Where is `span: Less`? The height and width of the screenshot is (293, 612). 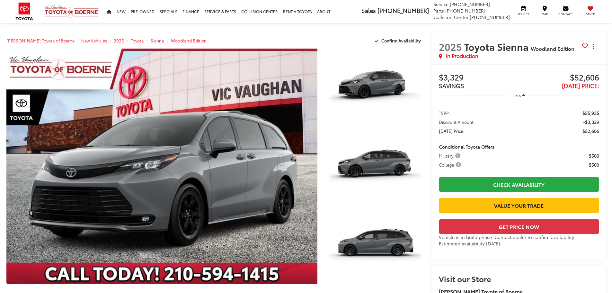
span: Less is located at coordinates (517, 95).